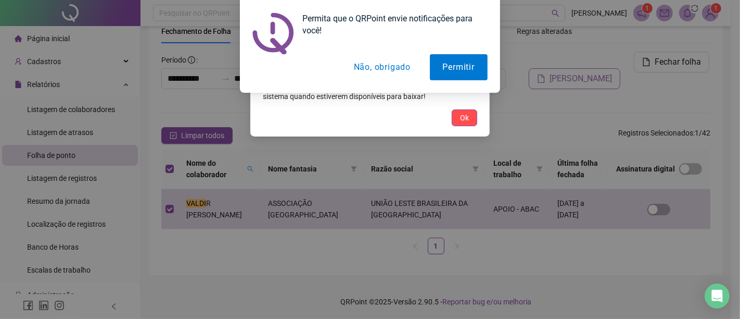  I want to click on button: Não, obrigado, so click(382, 67).